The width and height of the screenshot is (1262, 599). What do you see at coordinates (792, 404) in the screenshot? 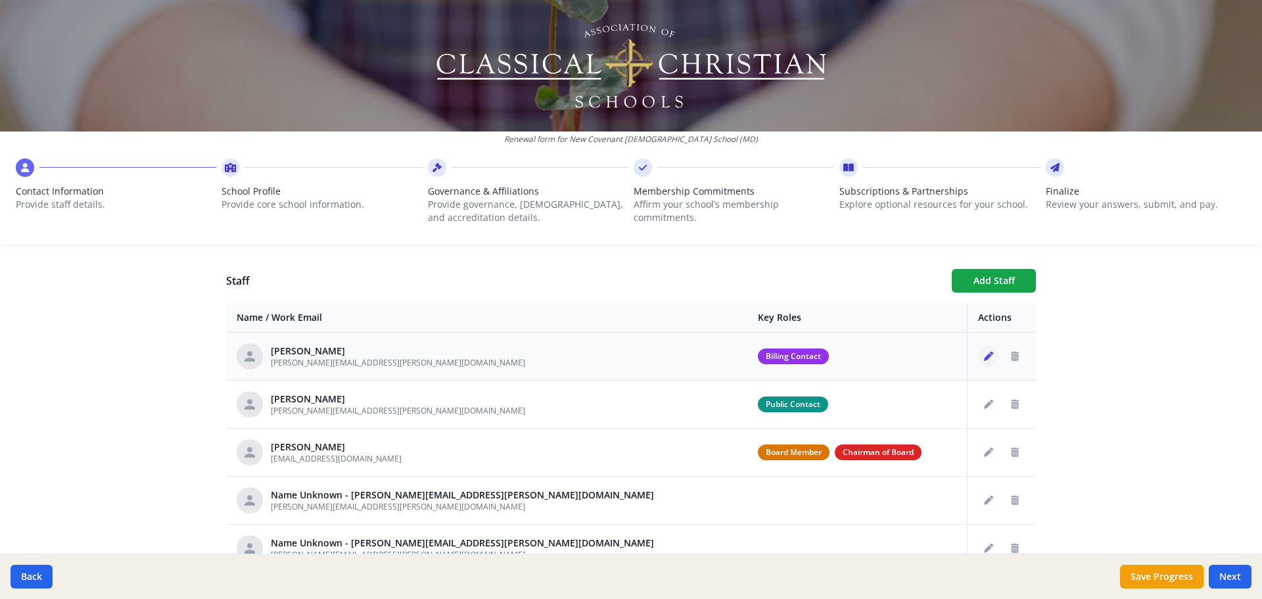
I see `span: Public Contact` at bounding box center [792, 404].